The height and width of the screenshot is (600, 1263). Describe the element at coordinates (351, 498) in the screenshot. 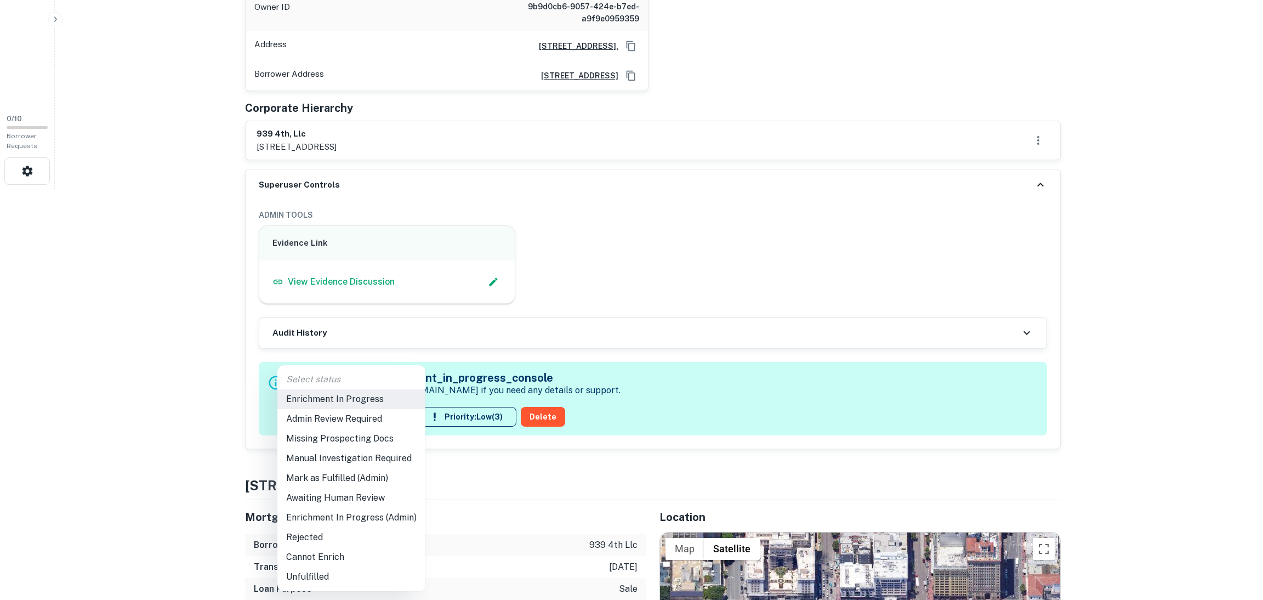

I see `li: Awaiting Human Review` at that location.